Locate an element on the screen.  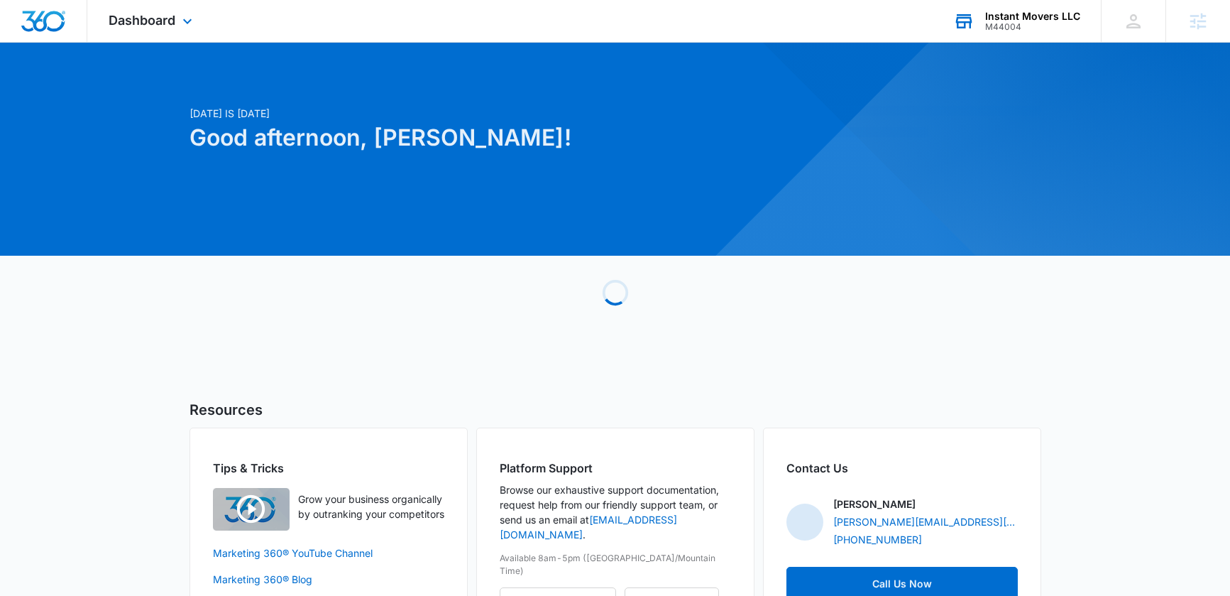
h2: Contact Us is located at coordinates (902, 468).